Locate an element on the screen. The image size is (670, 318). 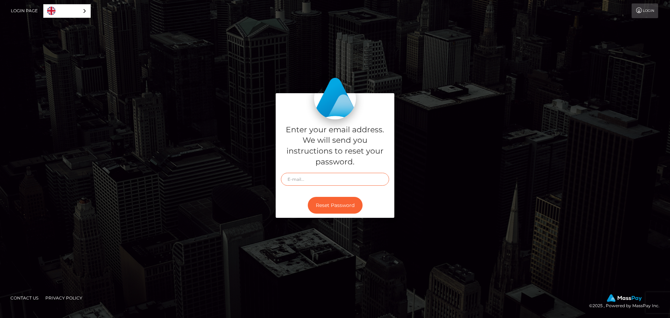
input: E-mail... is located at coordinates (335, 179).